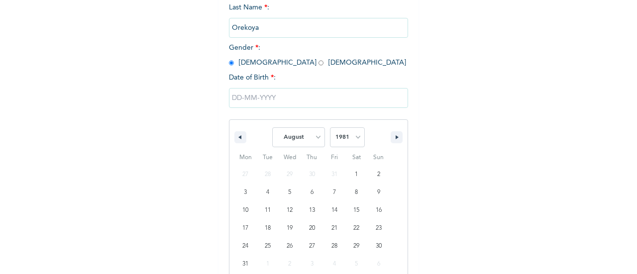  What do you see at coordinates (378, 229) in the screenshot?
I see `button: 23` at bounding box center [378, 229].